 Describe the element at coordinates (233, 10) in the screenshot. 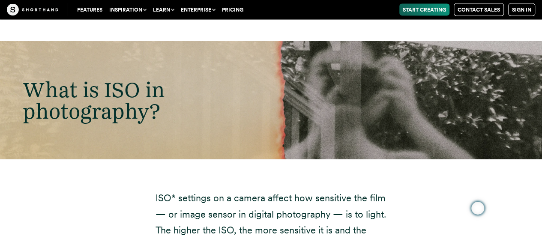

I see `a: Pricing` at that location.